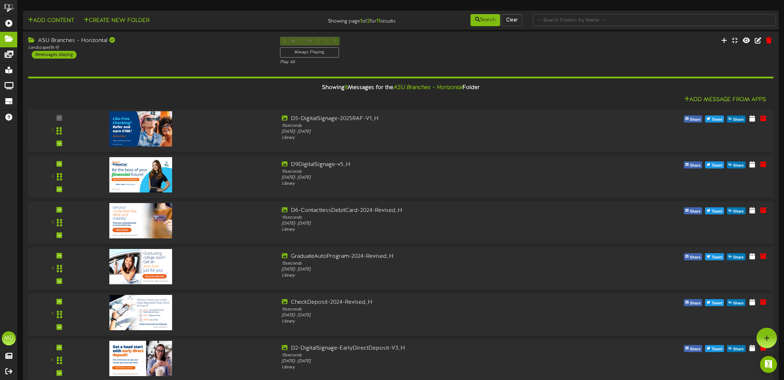 This screenshot has width=784, height=380. What do you see at coordinates (309, 52) in the screenshot?
I see `div: Always Playing` at bounding box center [309, 52].